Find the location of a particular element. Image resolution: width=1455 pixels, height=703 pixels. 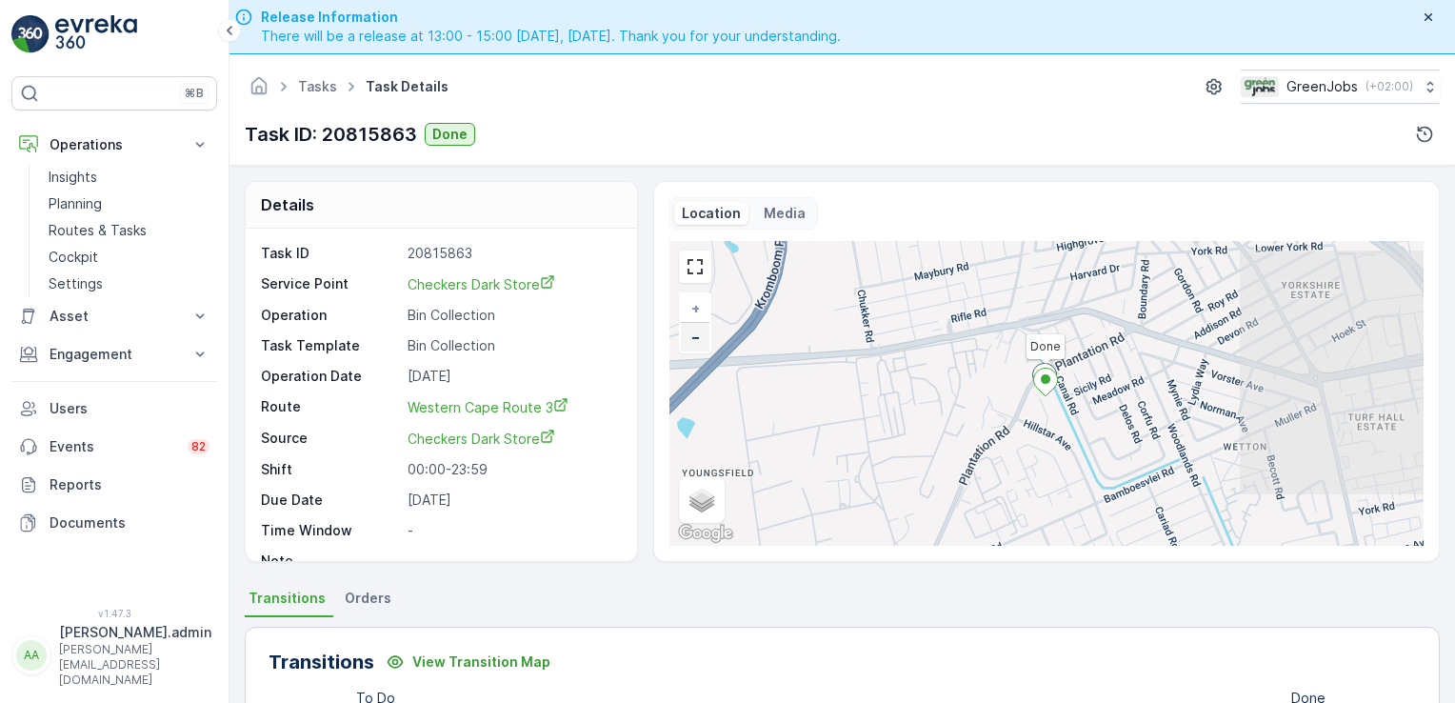

p: Due Date is located at coordinates (330, 500).